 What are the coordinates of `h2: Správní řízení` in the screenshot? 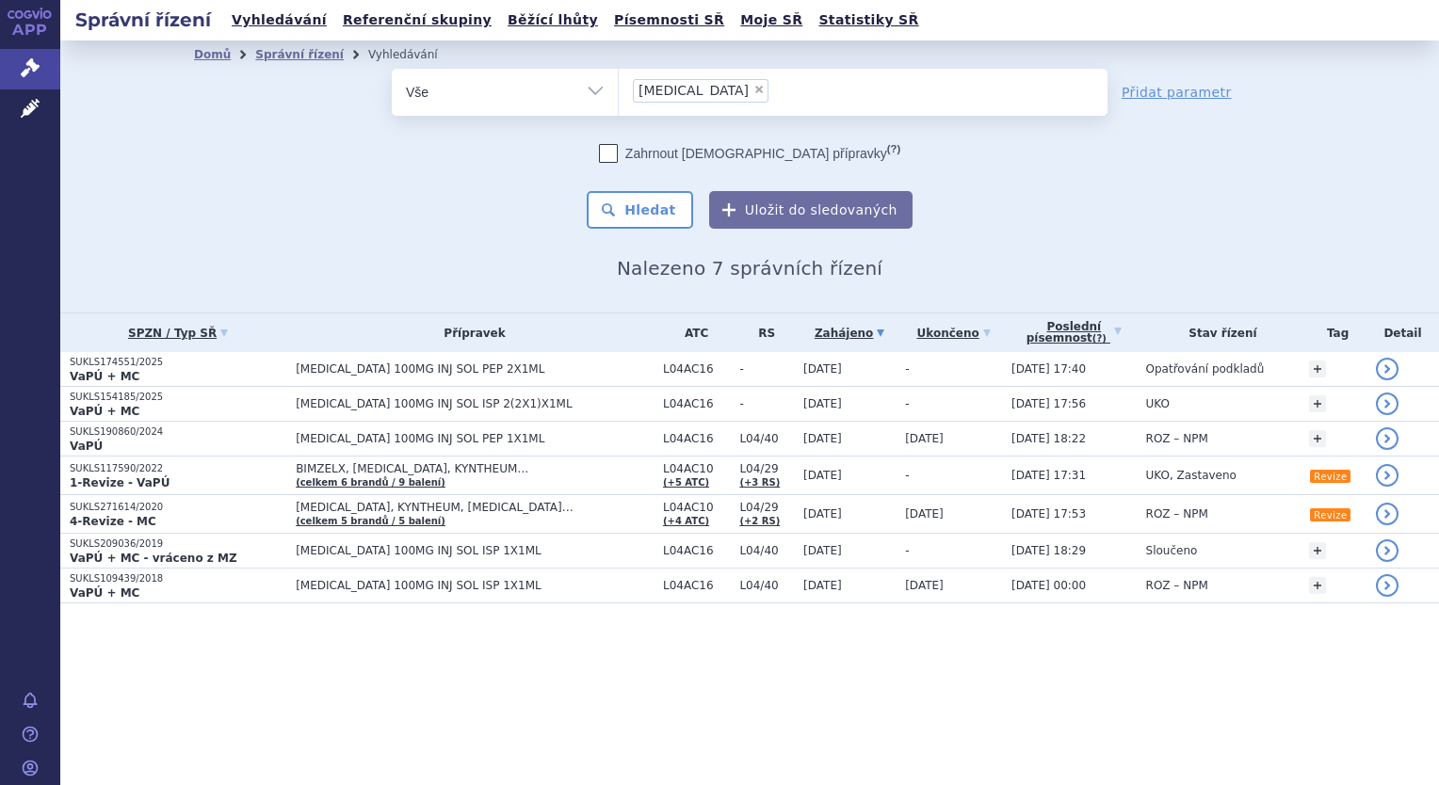 It's located at (143, 20).